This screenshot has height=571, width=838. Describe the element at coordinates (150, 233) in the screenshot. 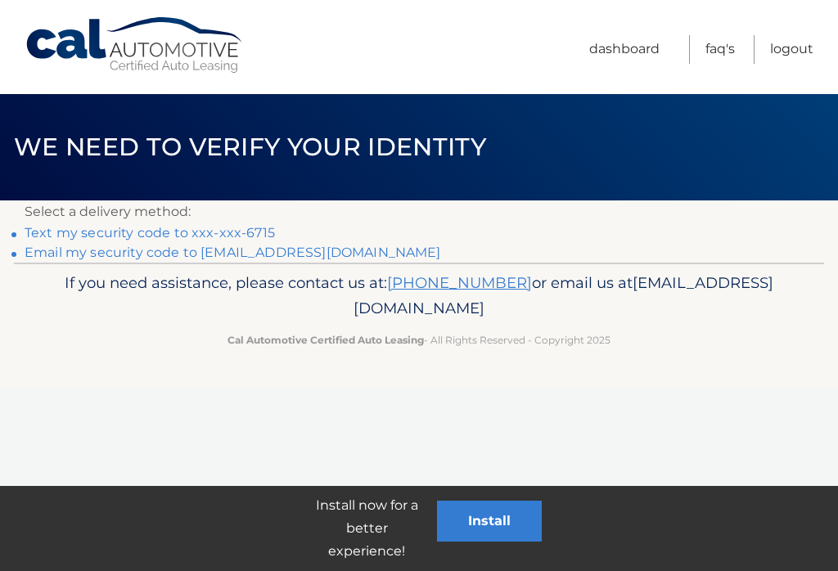

I see `a: Text my security code to xxx-xxx-6715` at that location.